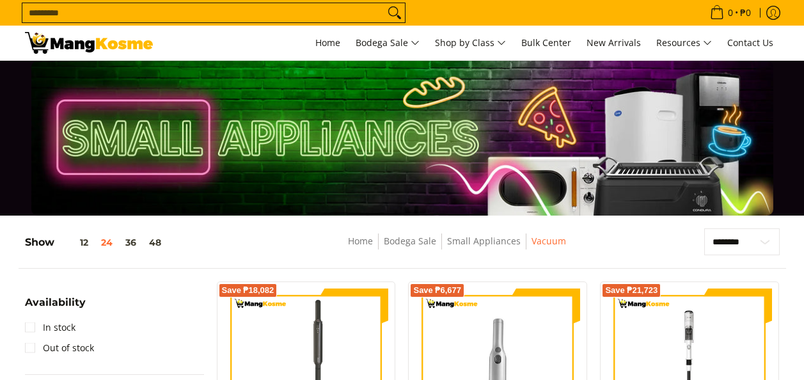 The height and width of the screenshot is (380, 804). I want to click on button: 48, so click(155, 242).